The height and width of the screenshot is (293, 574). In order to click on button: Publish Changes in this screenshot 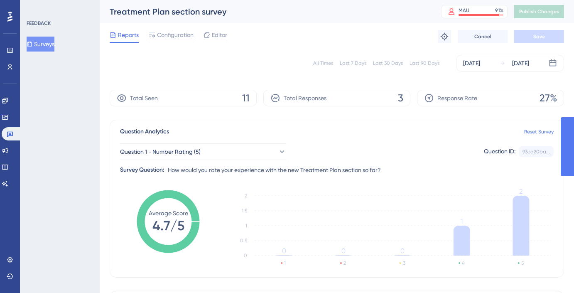, I will do `click(539, 12)`.